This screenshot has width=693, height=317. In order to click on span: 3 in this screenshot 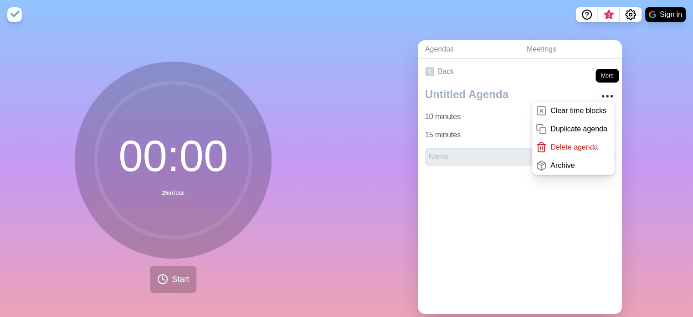, I will do `click(609, 15)`.